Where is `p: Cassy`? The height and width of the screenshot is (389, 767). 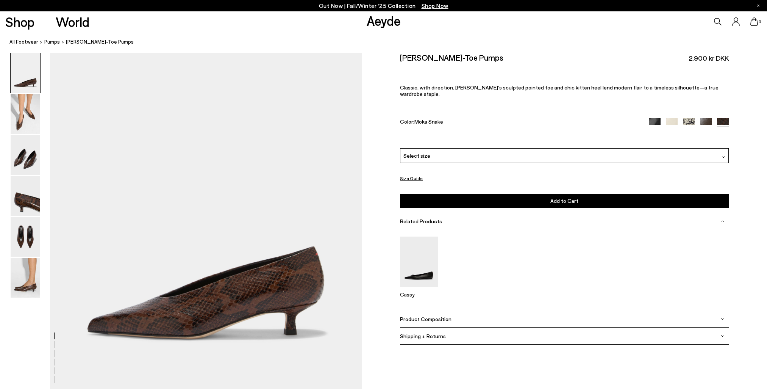 p: Cassy is located at coordinates (419, 294).